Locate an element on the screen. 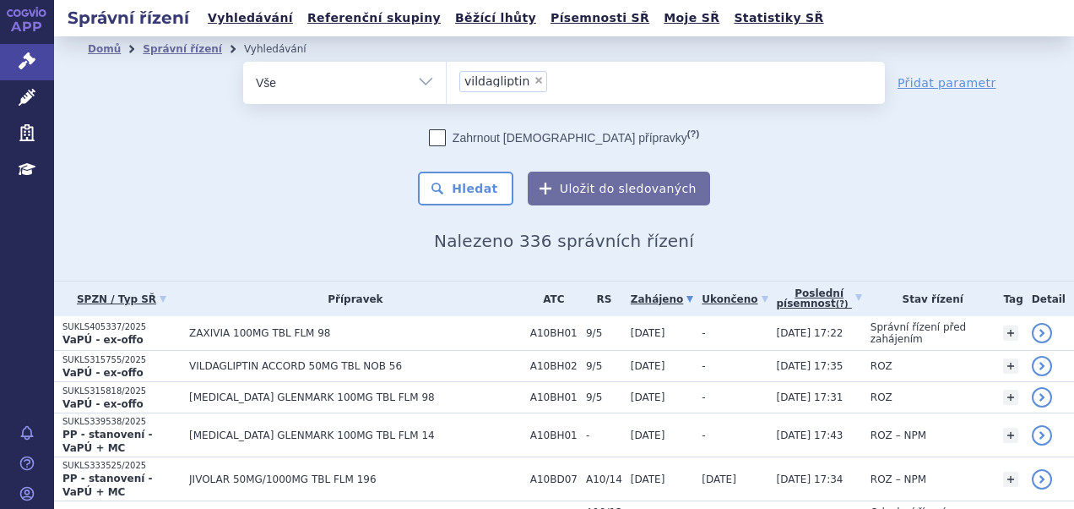 The width and height of the screenshot is (1074, 509). input: vildagliptin is located at coordinates (557, 80).